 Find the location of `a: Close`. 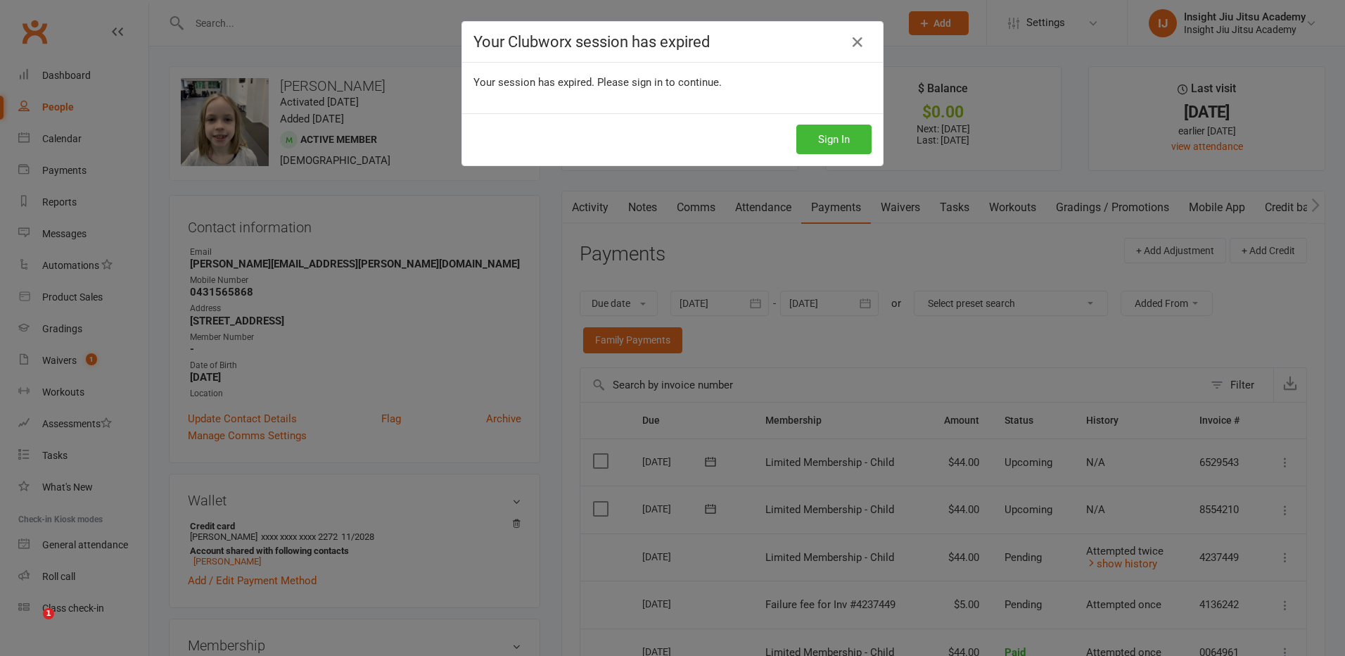

a: Close is located at coordinates (858, 42).